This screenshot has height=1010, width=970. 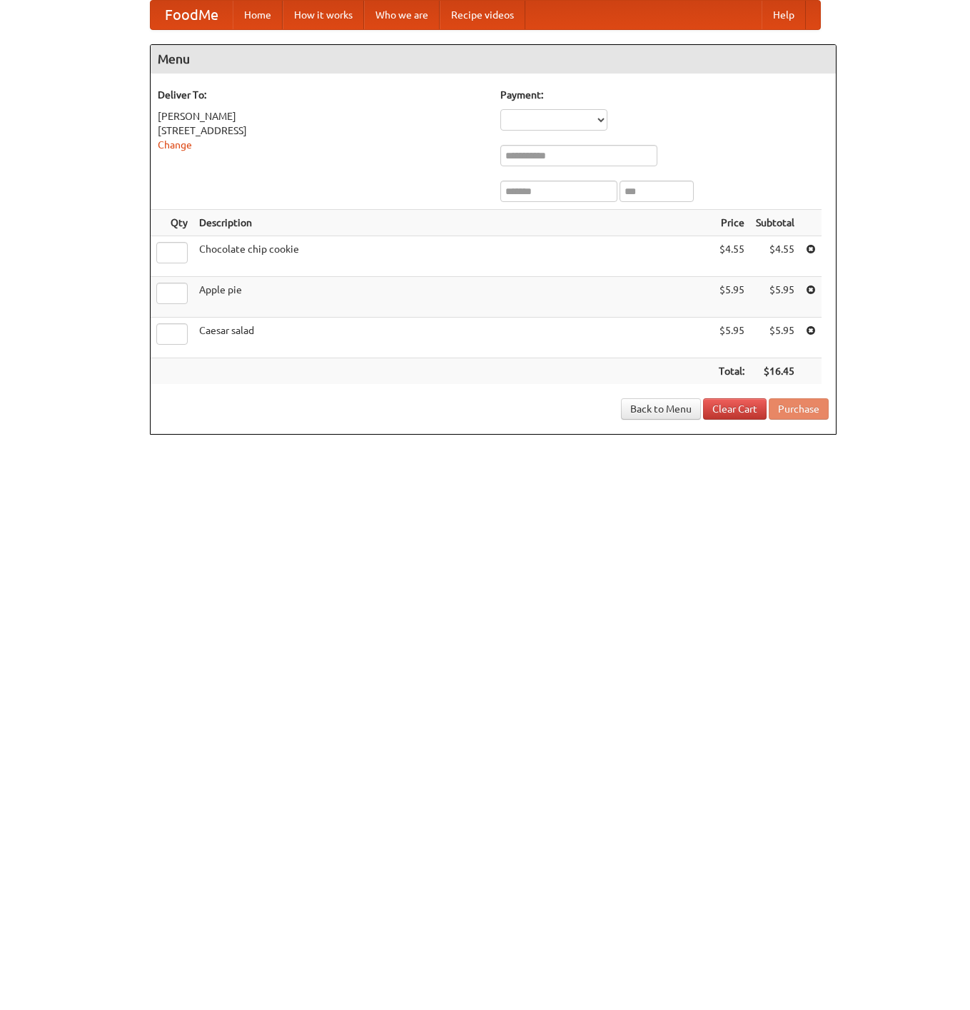 What do you see at coordinates (402, 15) in the screenshot?
I see `a: Who we are` at bounding box center [402, 15].